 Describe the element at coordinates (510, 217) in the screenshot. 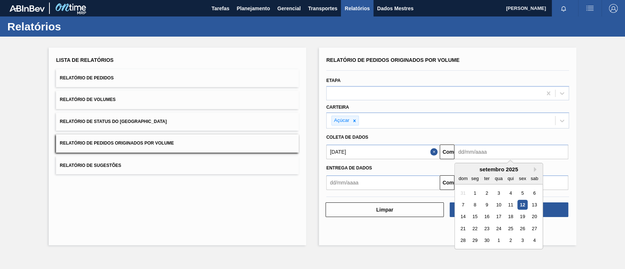

I see `div: Choose quinta-feira, 18 de setembro de 2025` at that location.